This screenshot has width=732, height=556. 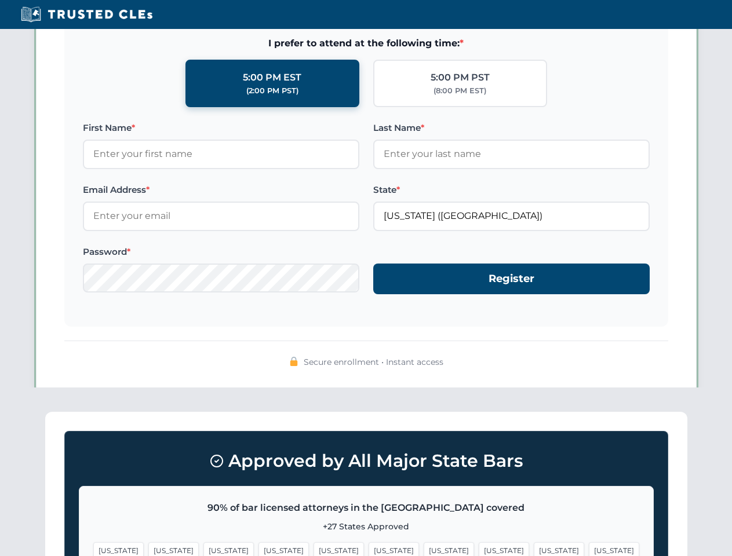 What do you see at coordinates (221, 128) in the screenshot?
I see `label: First Name` at bounding box center [221, 128].